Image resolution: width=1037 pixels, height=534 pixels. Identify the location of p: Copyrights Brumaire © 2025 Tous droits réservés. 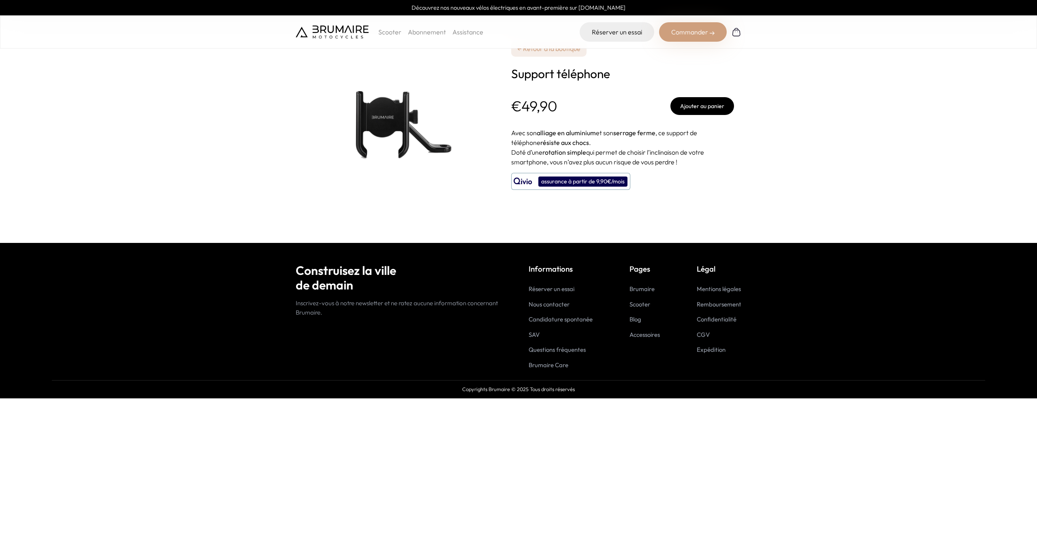
(518, 389).